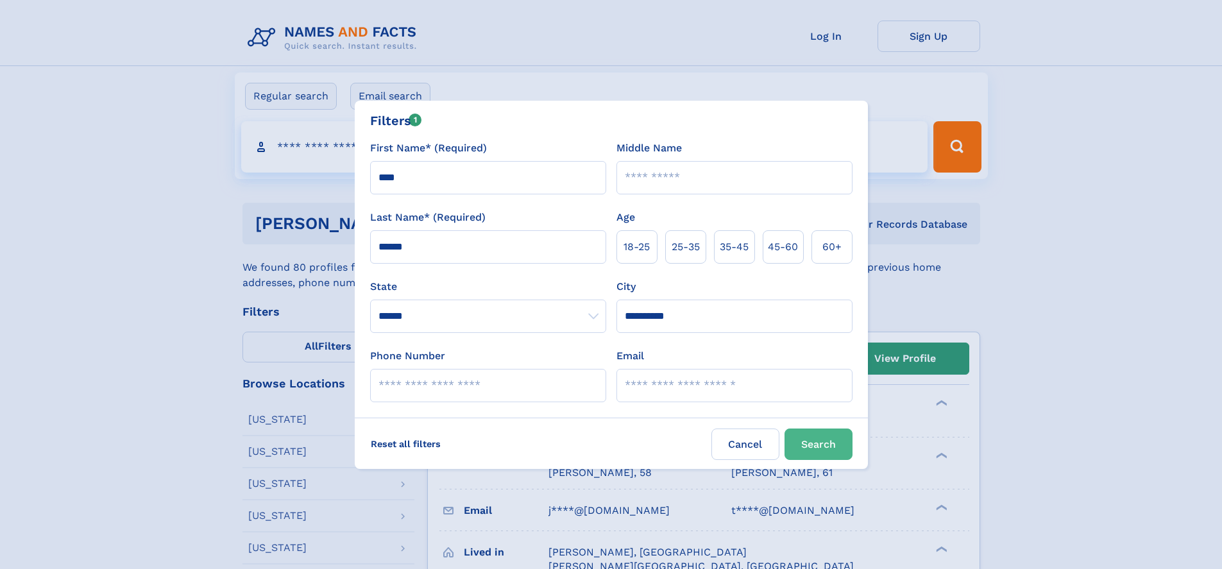  What do you see at coordinates (407, 356) in the screenshot?
I see `label: Phone Number` at bounding box center [407, 356].